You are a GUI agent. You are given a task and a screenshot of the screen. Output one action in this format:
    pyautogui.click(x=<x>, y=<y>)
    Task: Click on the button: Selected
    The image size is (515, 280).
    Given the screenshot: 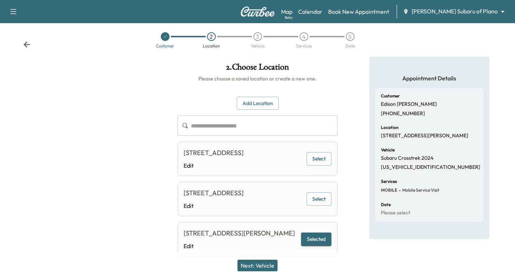 What is the action you would take?
    pyautogui.click(x=316, y=239)
    